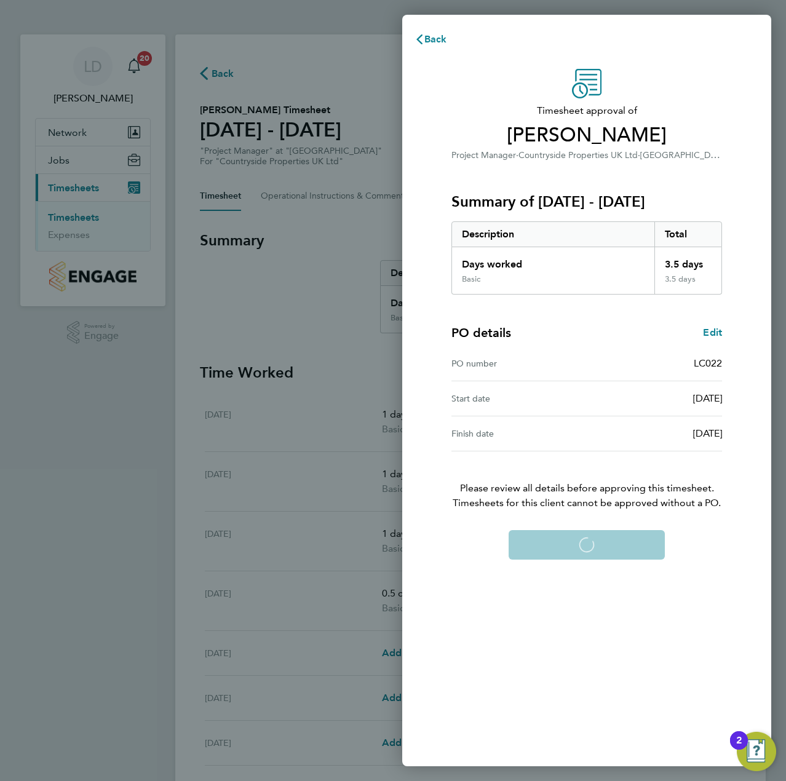  What do you see at coordinates (578, 155) in the screenshot?
I see `span: Countryside Properties UK Ltd` at bounding box center [578, 155].